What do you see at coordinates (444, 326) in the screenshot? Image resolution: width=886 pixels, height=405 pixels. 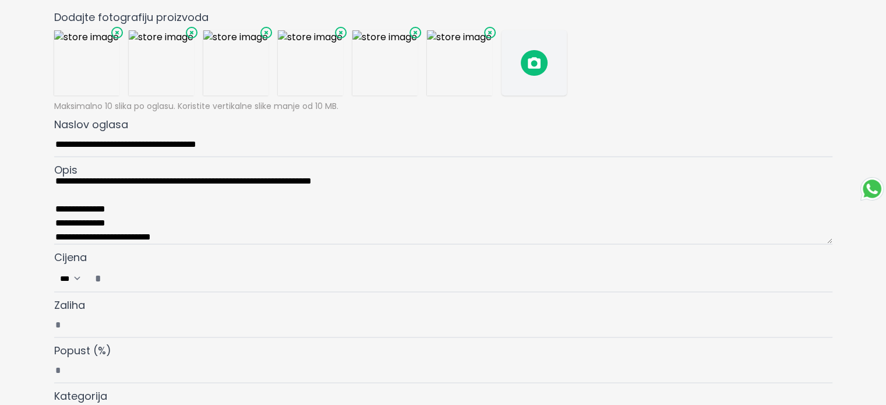 I see `input: Zaliha` at bounding box center [444, 326].